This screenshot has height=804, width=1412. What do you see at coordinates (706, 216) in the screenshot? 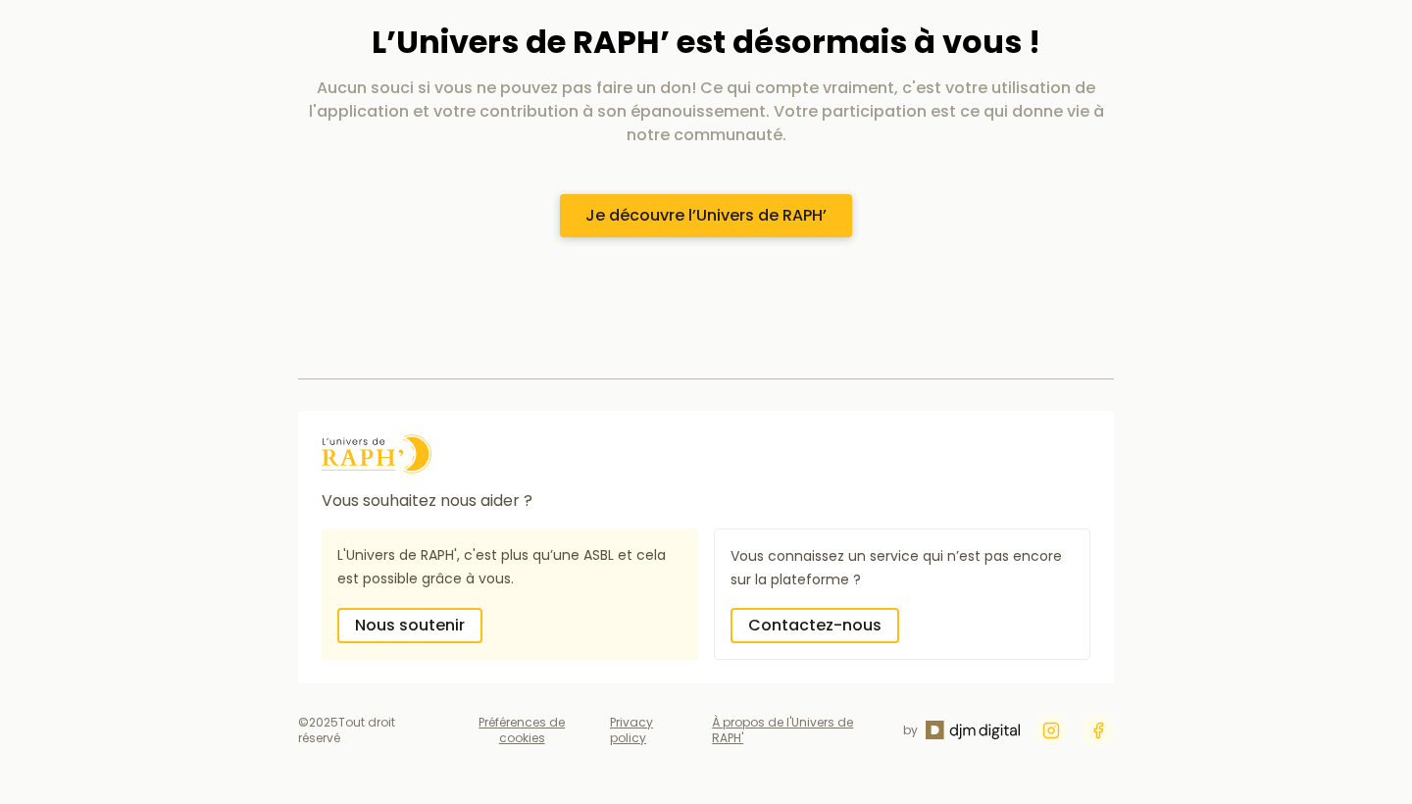
I see `span: Je découvre l’Univers de RAPH’` at bounding box center [706, 216].